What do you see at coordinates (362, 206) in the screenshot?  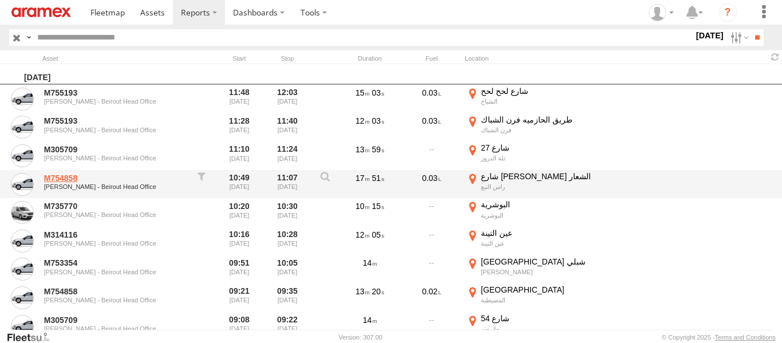 I see `span: 10` at bounding box center [362, 206].